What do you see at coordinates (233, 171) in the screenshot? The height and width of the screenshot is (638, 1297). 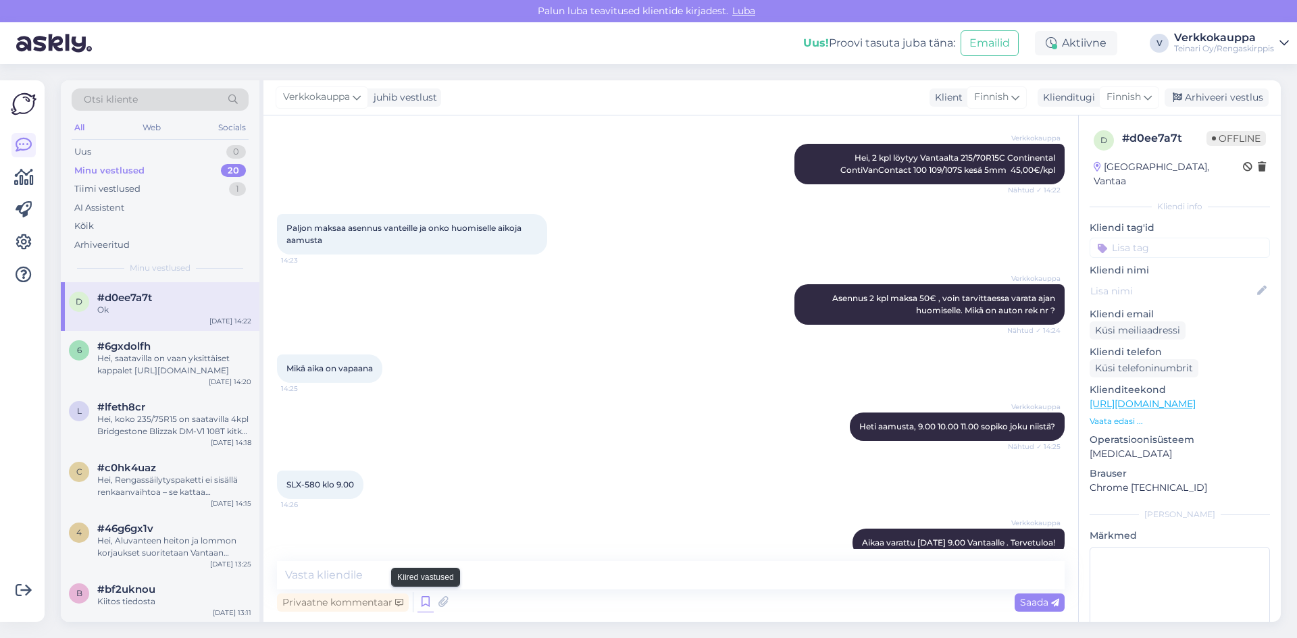 I see `div: 20` at bounding box center [233, 171].